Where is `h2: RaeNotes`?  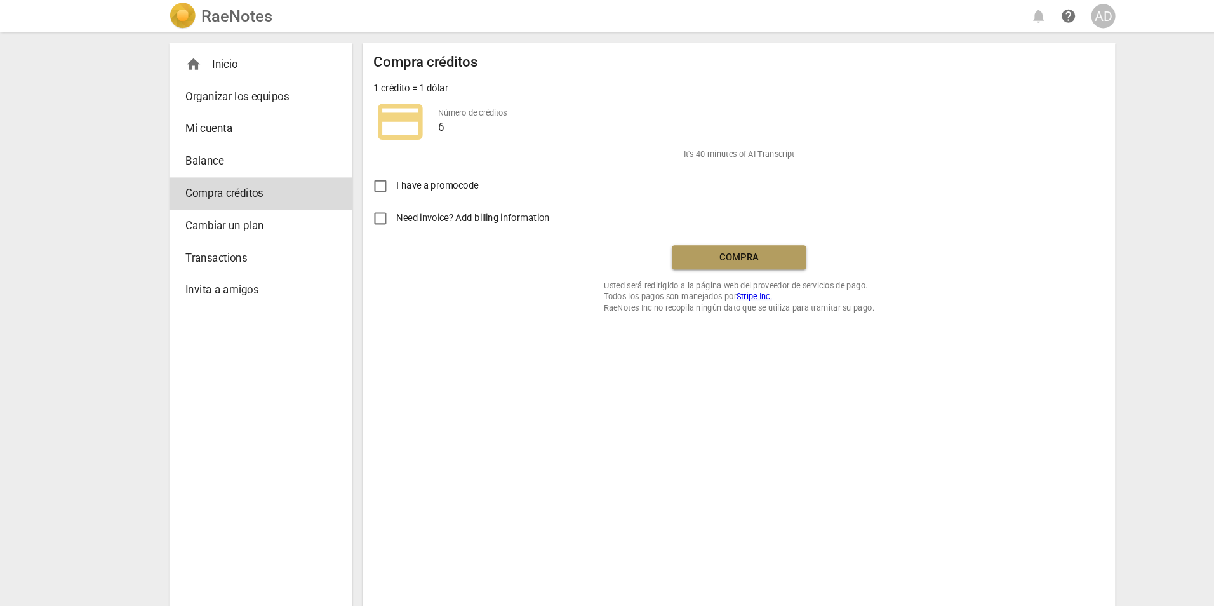
h2: RaeNotes is located at coordinates (223, 15).